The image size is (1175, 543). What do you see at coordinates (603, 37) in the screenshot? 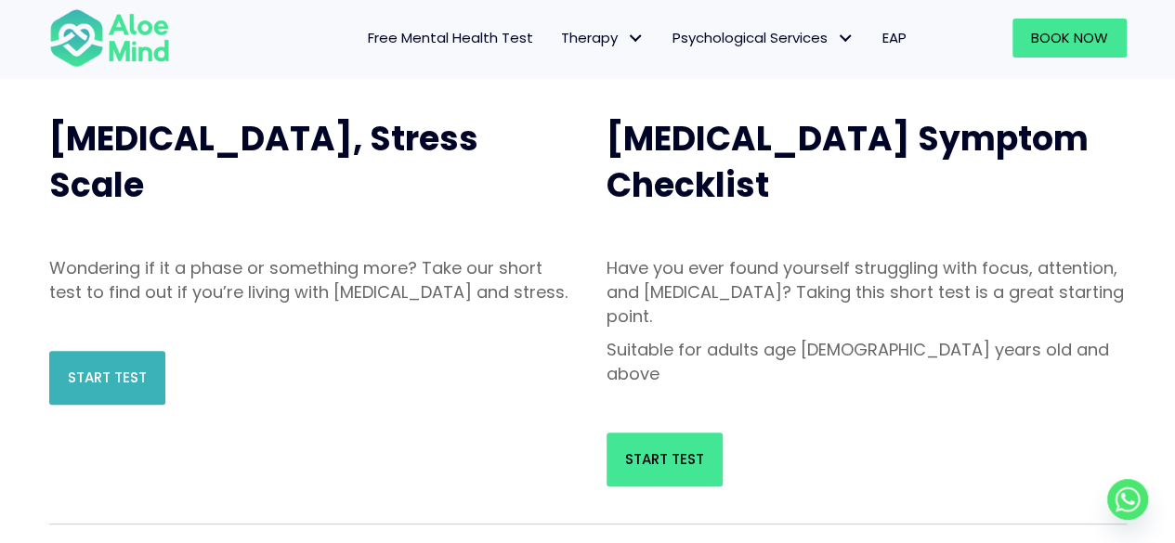
I see `span: Therapy` at bounding box center [603, 37].